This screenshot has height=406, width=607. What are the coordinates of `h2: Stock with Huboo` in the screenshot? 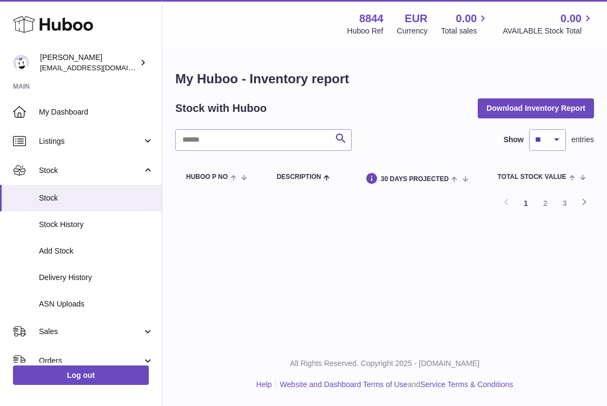 It's located at (221, 108).